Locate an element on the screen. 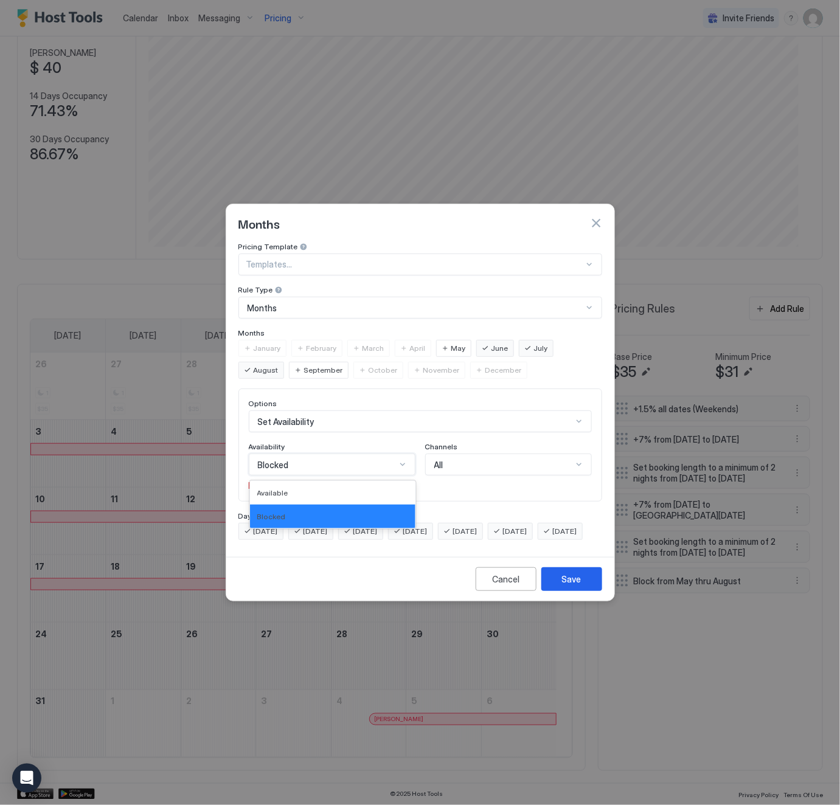  div: Open Intercom Messenger is located at coordinates (27, 779).